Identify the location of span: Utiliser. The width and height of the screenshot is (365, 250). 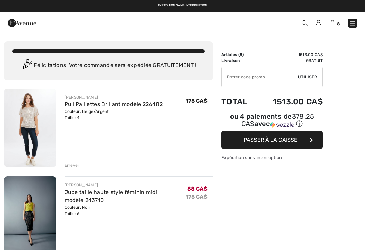
(307, 77).